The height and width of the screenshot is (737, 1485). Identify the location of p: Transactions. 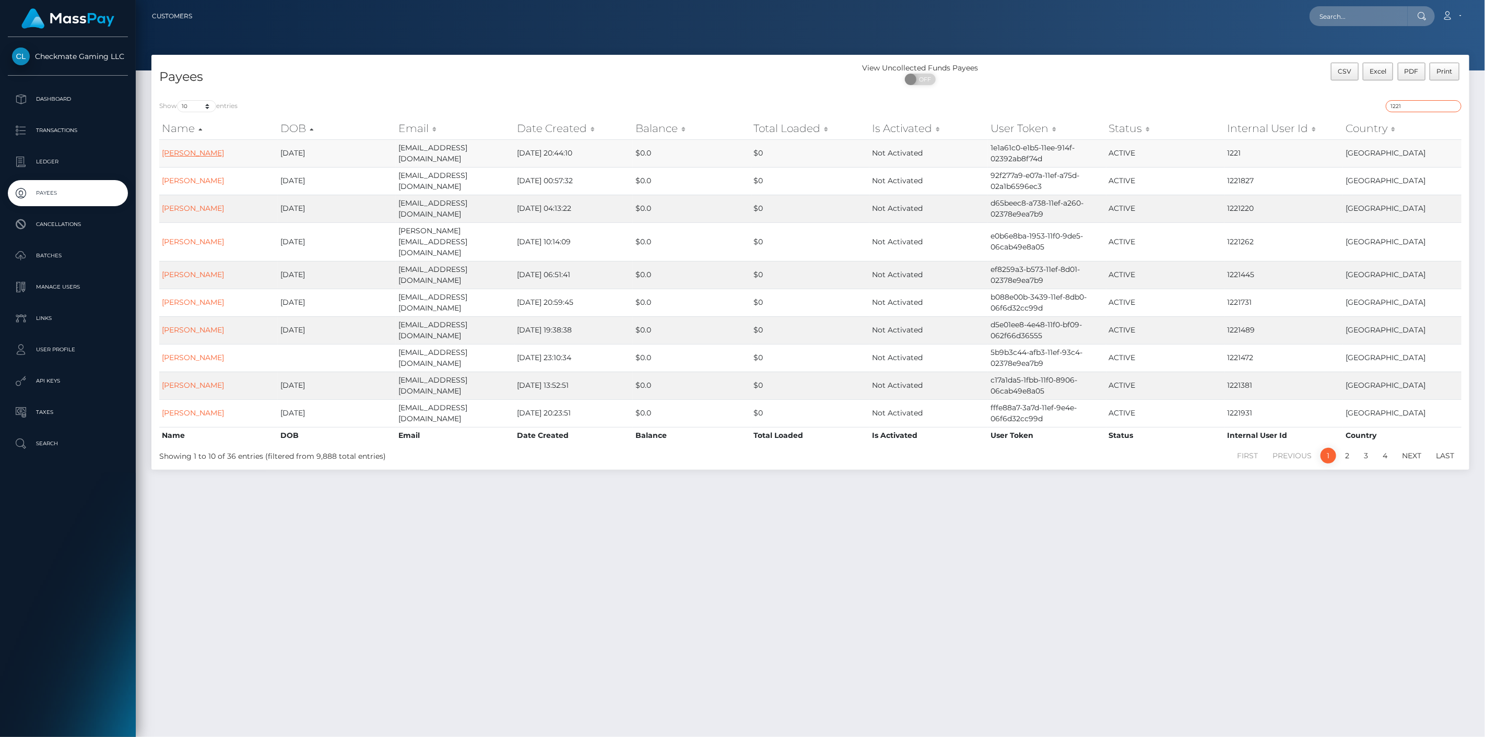
(68, 131).